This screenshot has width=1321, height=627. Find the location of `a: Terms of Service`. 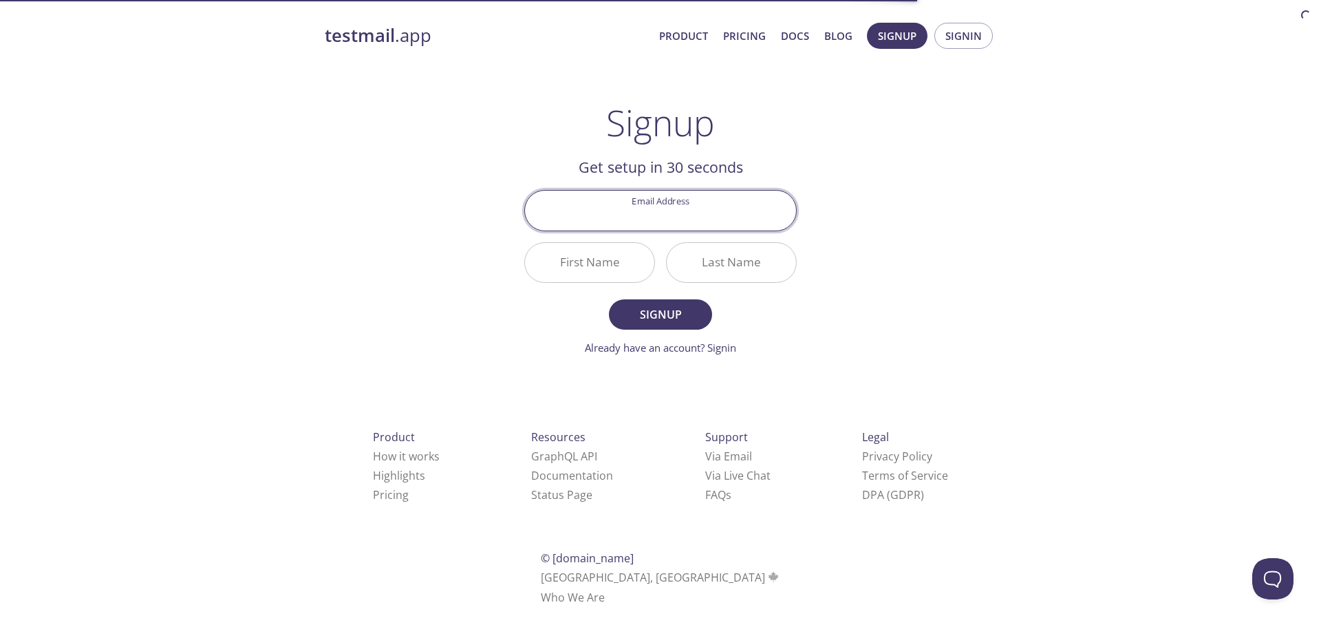

a: Terms of Service is located at coordinates (905, 475).